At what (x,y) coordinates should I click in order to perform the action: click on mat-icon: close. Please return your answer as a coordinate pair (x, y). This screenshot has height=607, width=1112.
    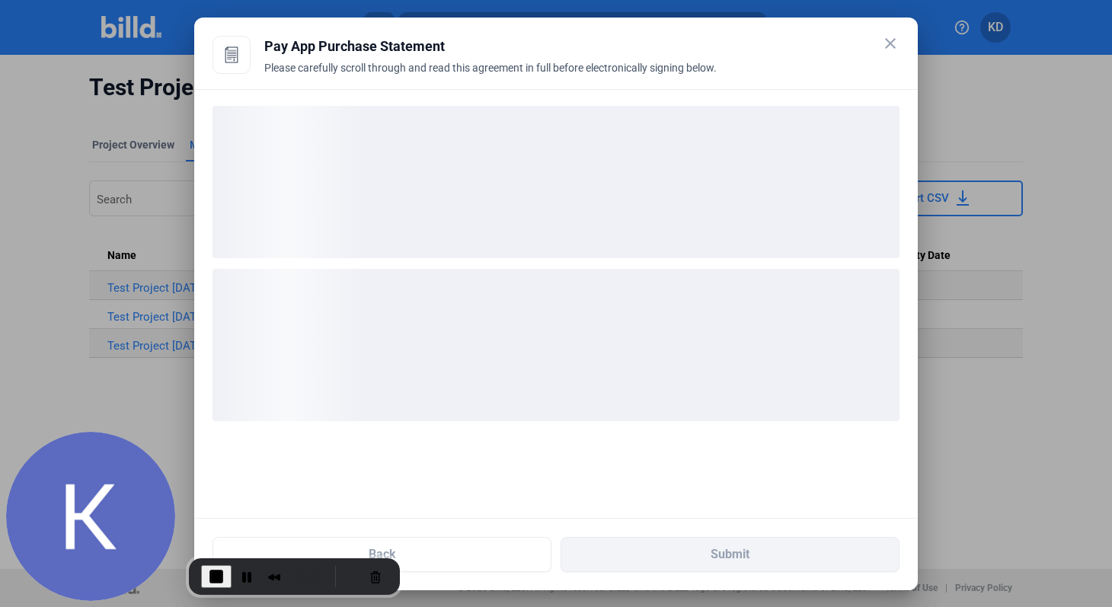
    Looking at the image, I should click on (891, 43).